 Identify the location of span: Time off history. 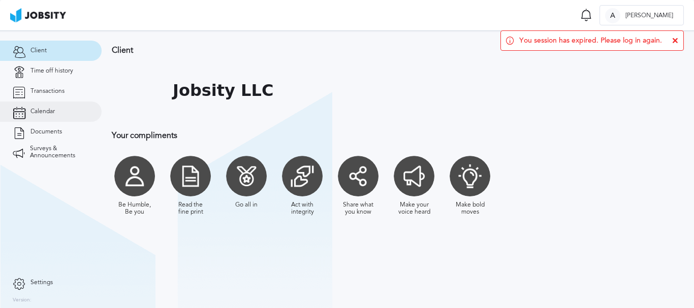
(52, 71).